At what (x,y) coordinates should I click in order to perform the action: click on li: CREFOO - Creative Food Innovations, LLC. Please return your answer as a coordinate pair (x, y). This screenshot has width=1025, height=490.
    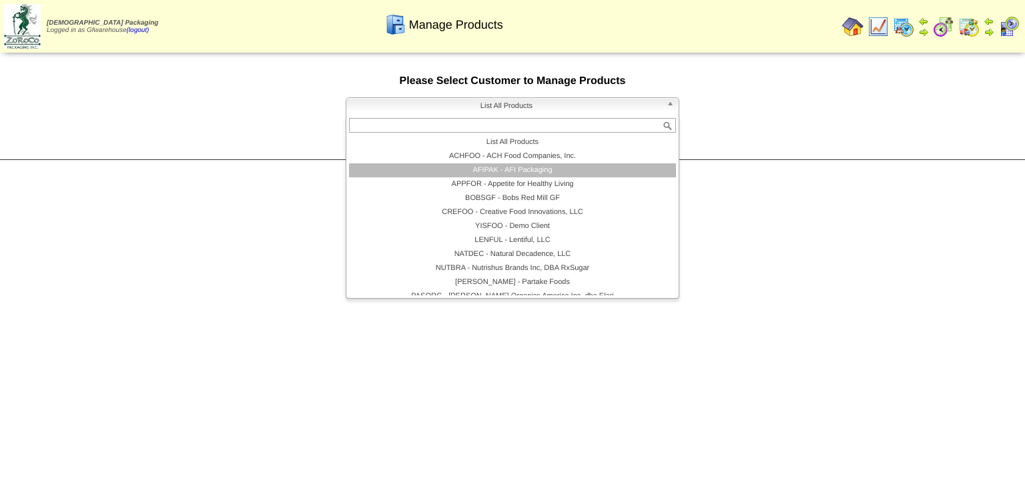
    Looking at the image, I should click on (512, 212).